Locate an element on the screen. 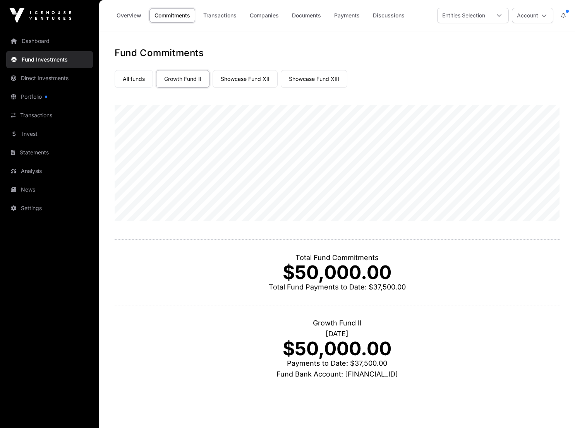  a: Discussions is located at coordinates (389, 15).